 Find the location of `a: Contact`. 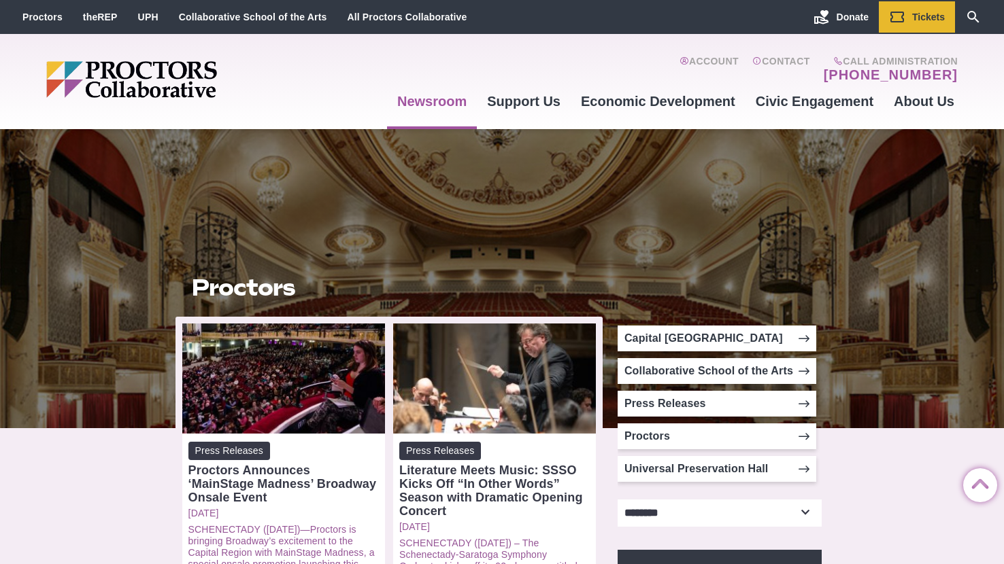

a: Contact is located at coordinates (781, 69).